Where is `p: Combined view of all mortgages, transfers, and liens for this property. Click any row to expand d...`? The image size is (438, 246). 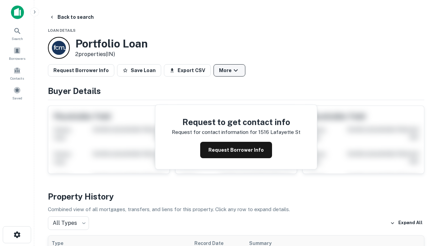 p: Combined view of all mortgages, transfers, and liens for this property. Click any row to expand d... is located at coordinates (236, 210).